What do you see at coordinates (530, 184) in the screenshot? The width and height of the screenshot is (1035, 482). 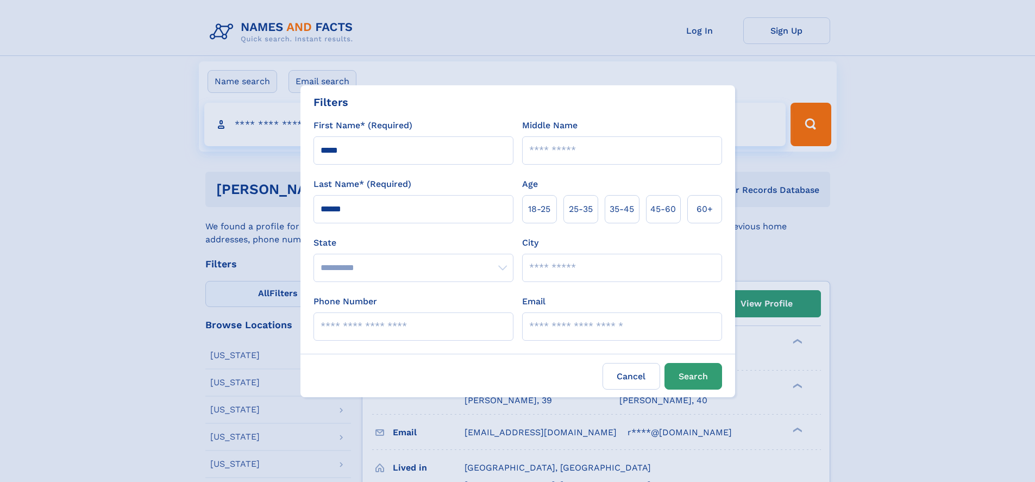 I see `label: Age` at bounding box center [530, 184].